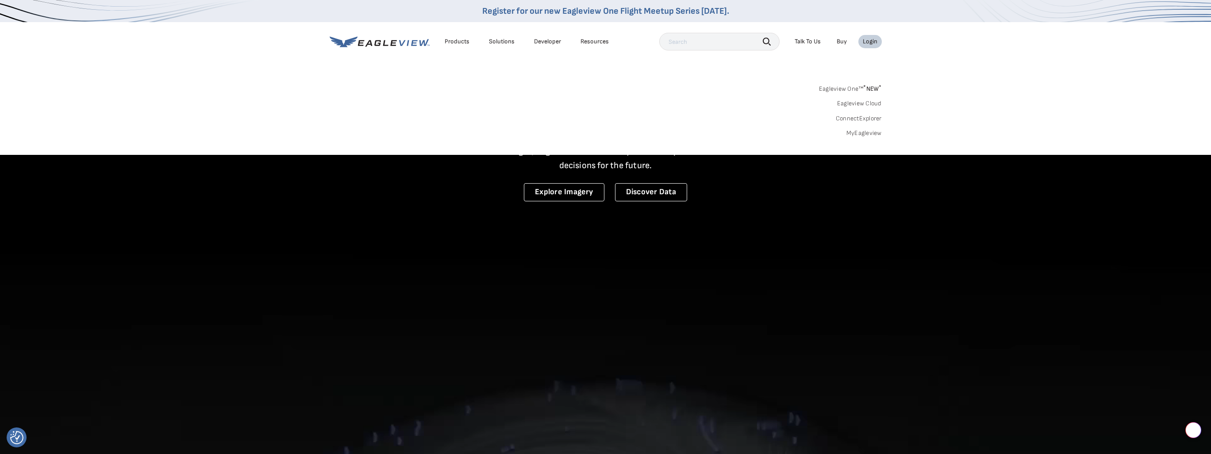 Image resolution: width=1211 pixels, height=454 pixels. What do you see at coordinates (720, 42) in the screenshot?
I see `input: Search` at bounding box center [720, 42].